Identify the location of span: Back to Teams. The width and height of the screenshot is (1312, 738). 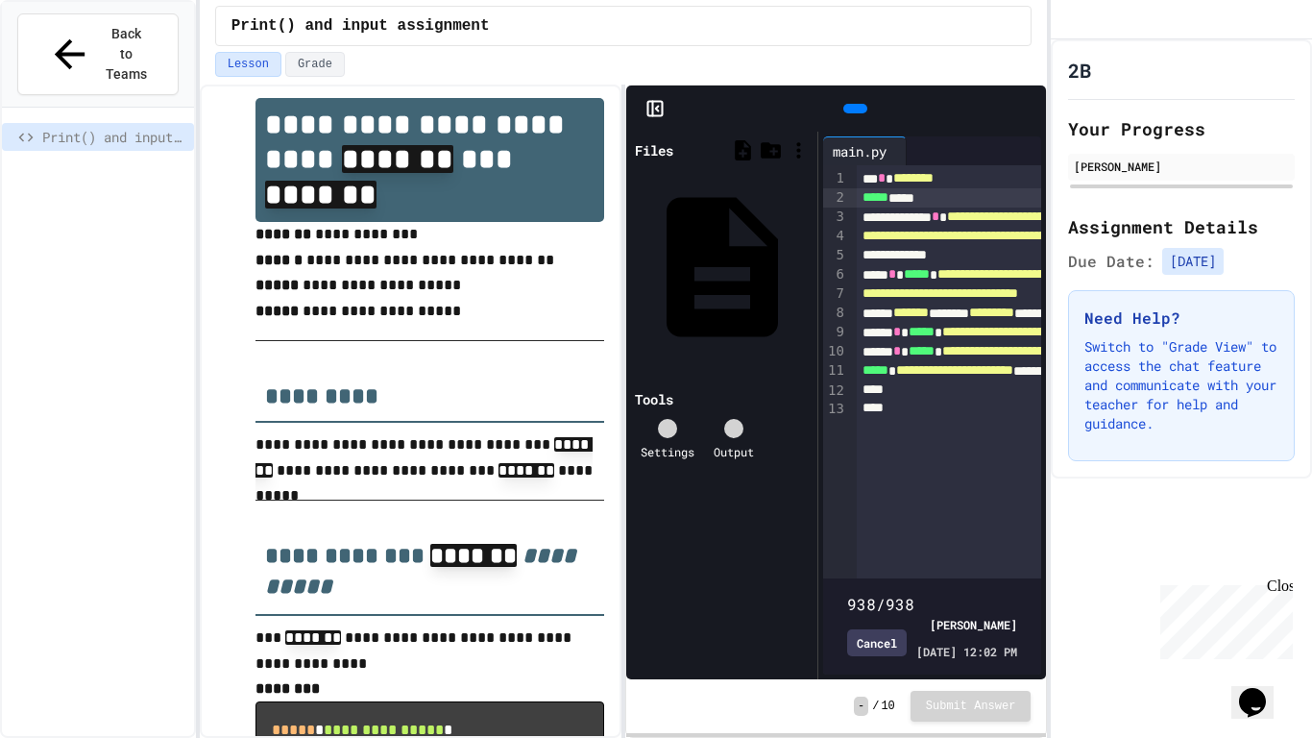
(126, 54).